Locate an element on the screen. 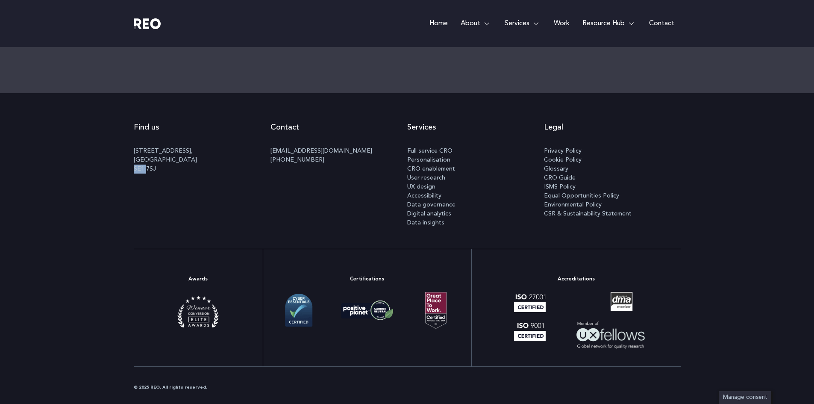 This screenshot has width=814, height=404. a: Privacy Policy is located at coordinates (612, 151).